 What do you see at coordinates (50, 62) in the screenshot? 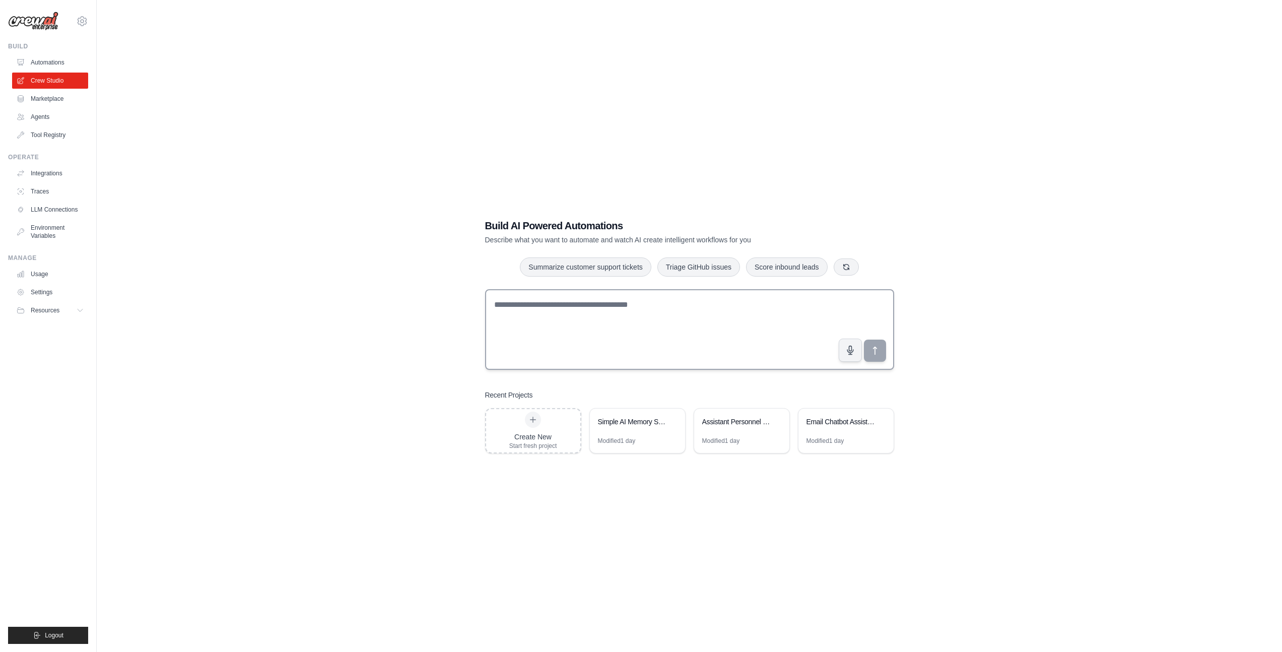
I see `a: Automations` at bounding box center [50, 62].